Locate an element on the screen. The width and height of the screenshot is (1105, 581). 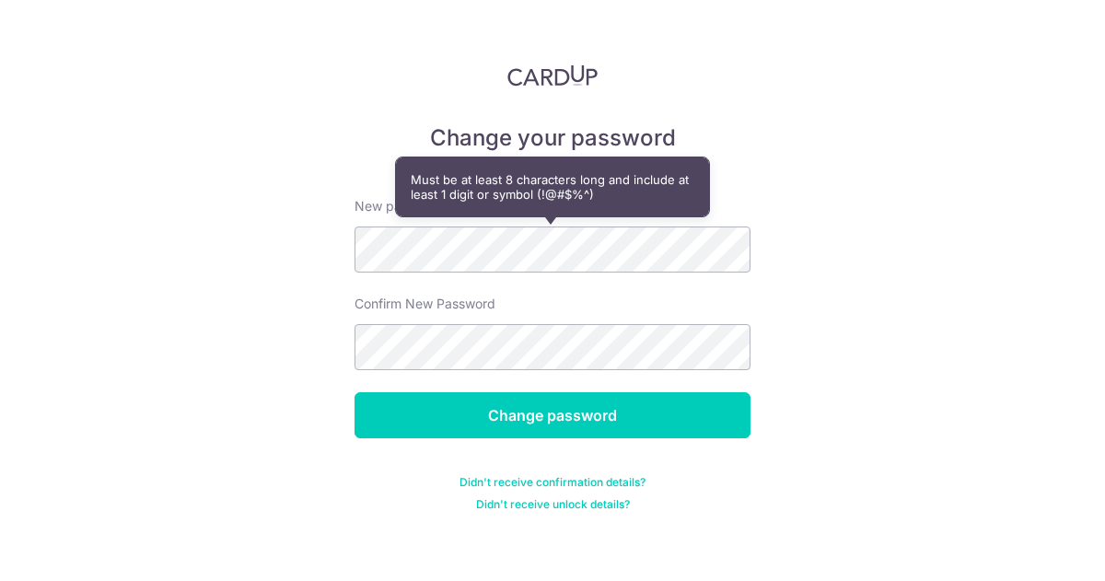
input: Change password is located at coordinates (552, 415).